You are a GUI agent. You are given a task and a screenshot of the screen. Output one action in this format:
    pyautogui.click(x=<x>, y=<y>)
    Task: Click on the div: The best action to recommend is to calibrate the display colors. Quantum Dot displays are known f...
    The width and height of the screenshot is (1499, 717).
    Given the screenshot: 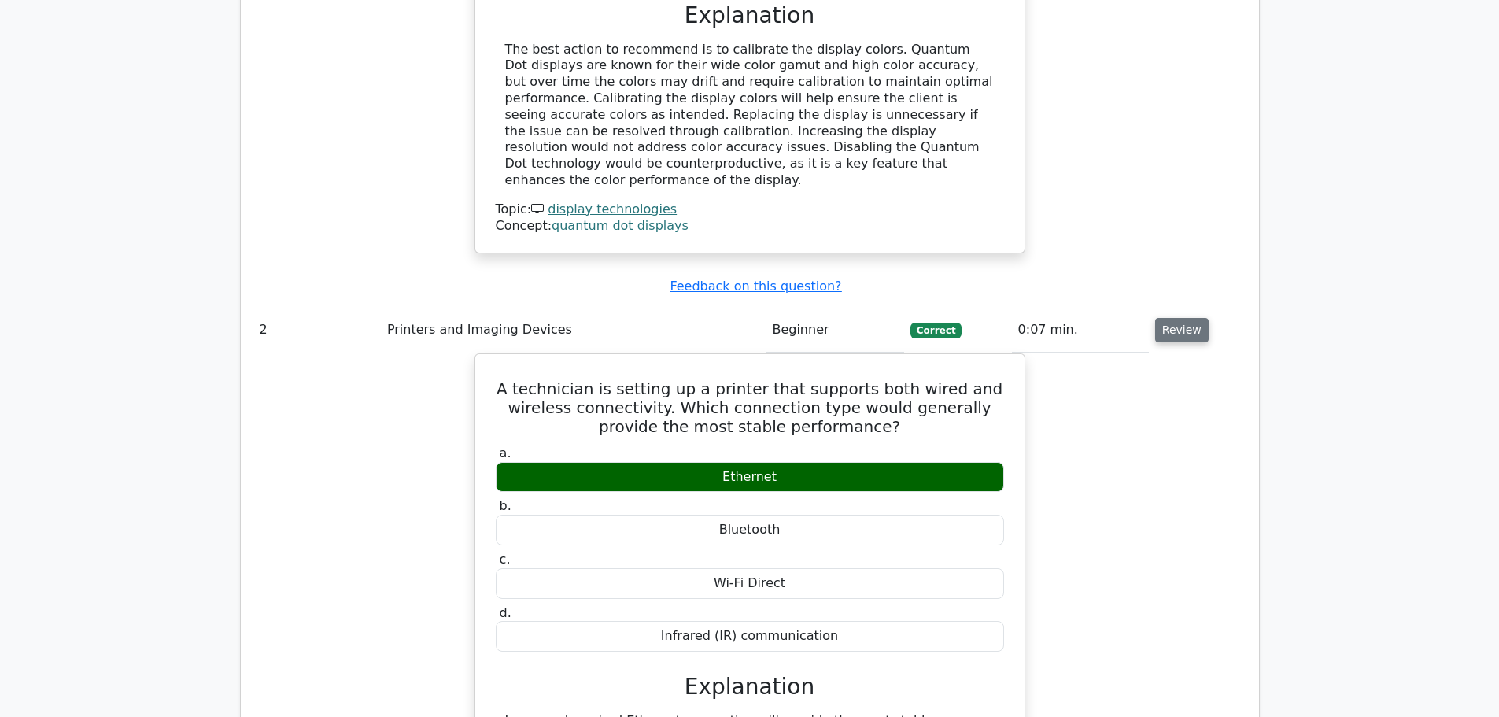 What is the action you would take?
    pyautogui.click(x=750, y=115)
    